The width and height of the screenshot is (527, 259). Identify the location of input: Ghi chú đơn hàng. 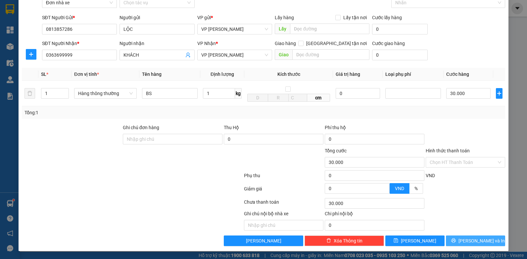
(173, 139).